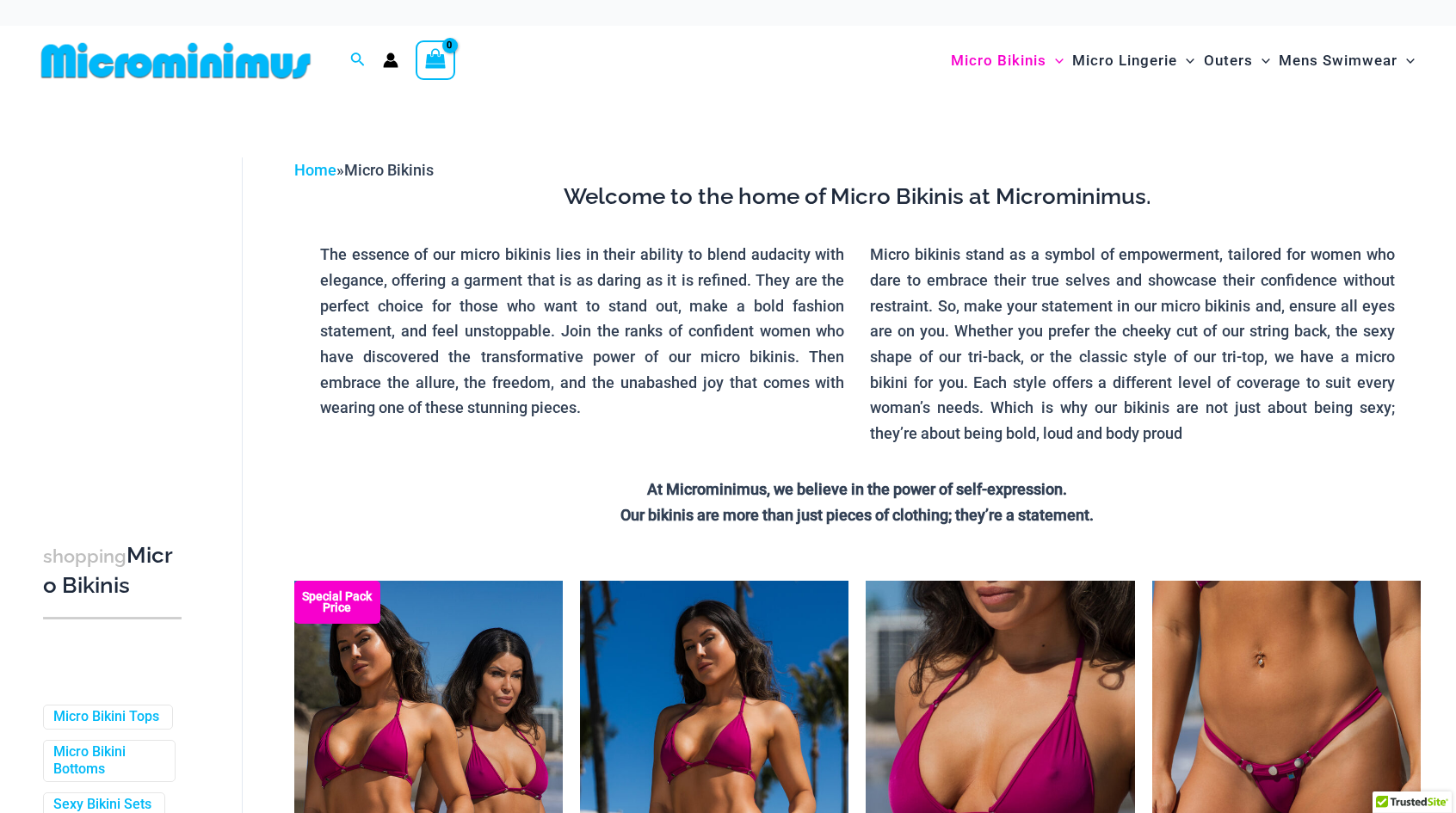 The height and width of the screenshot is (813, 1456). Describe the element at coordinates (358, 60) in the screenshot. I see `a: Search icon link` at that location.